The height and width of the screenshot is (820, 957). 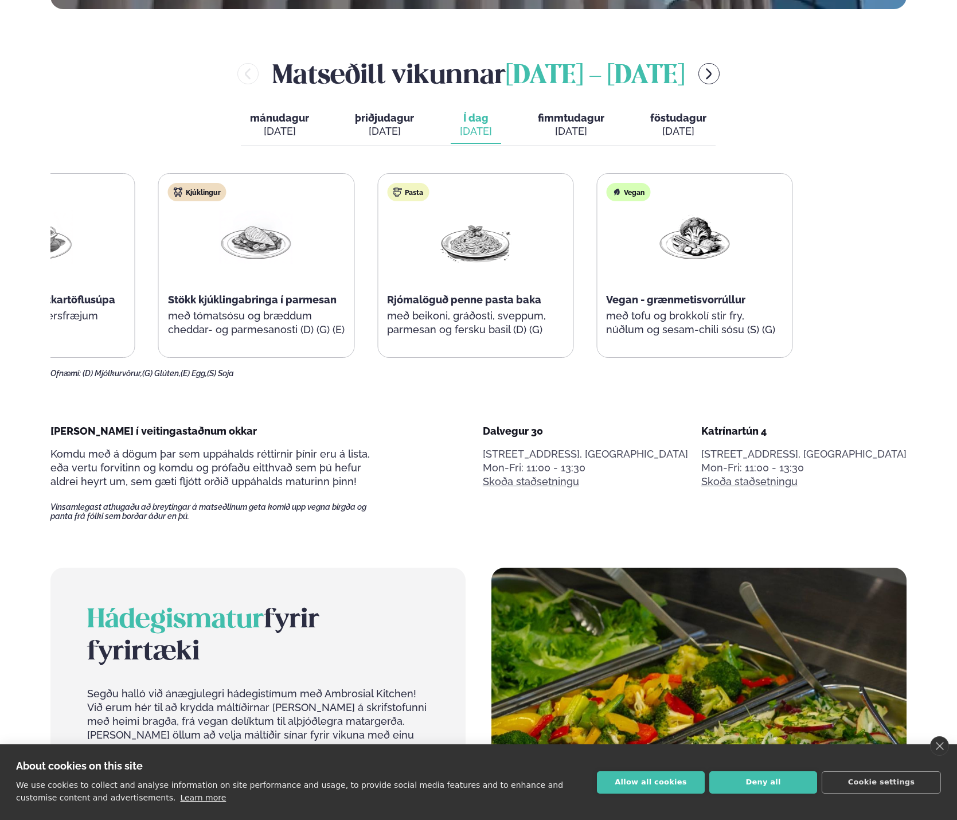 I want to click on img: Soup.png, so click(x=37, y=237).